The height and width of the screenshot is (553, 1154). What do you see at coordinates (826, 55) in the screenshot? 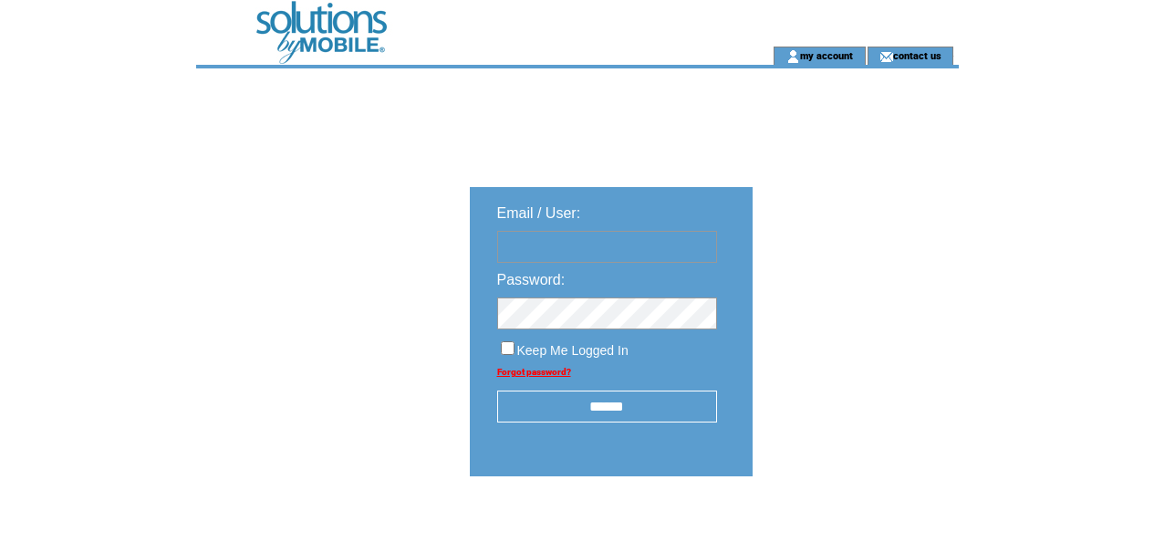
I see `a: my account` at bounding box center [826, 55].